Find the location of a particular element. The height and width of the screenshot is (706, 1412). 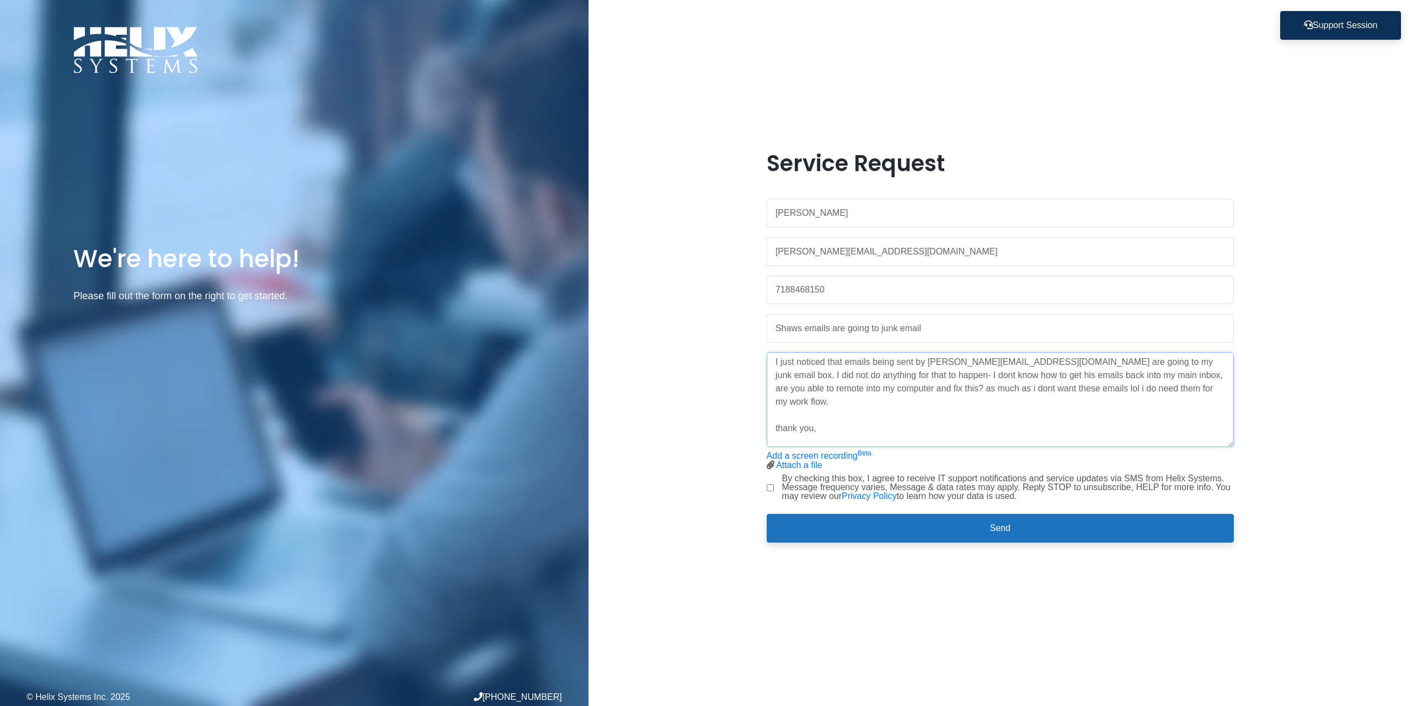

img: Logo is located at coordinates (136, 50).